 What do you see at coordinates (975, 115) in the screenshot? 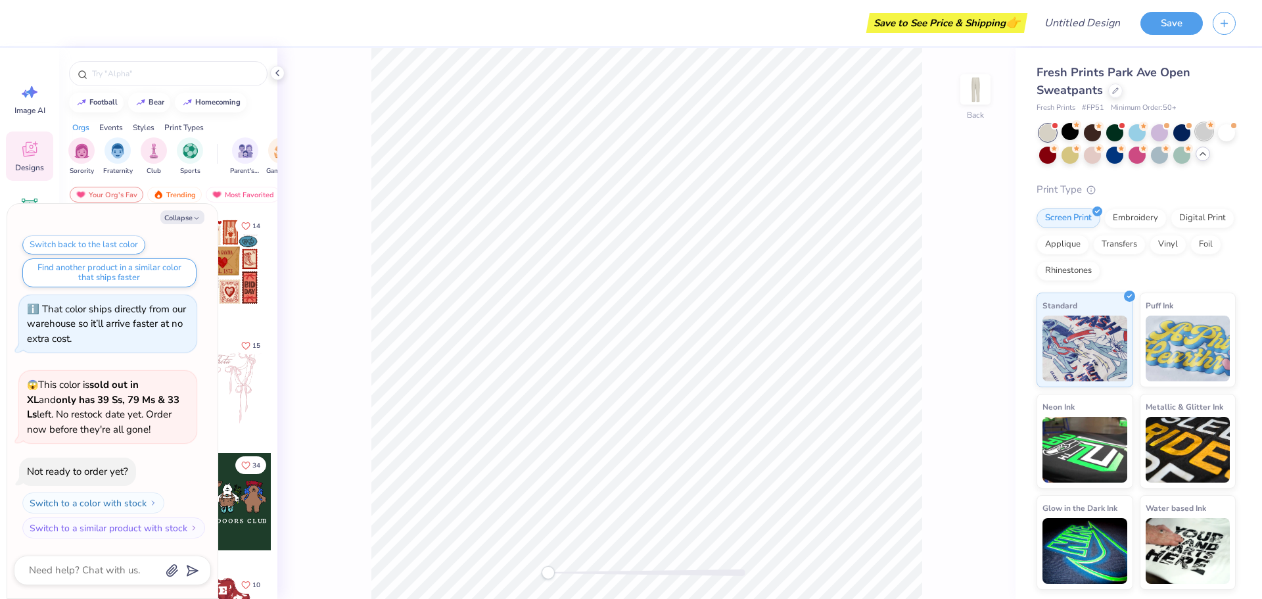
I see `div: Back` at bounding box center [975, 115].